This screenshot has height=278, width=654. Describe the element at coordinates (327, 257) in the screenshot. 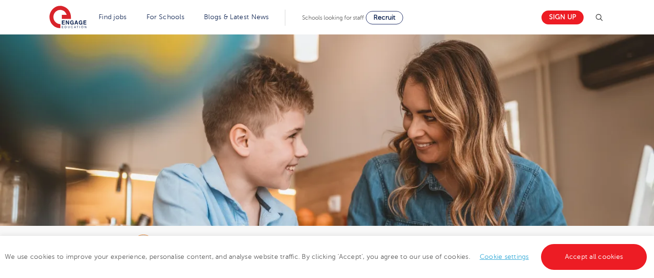

I see `span: We use cookies to improve your experience, personalise content, and analyse website traffic. By c...` at that location.